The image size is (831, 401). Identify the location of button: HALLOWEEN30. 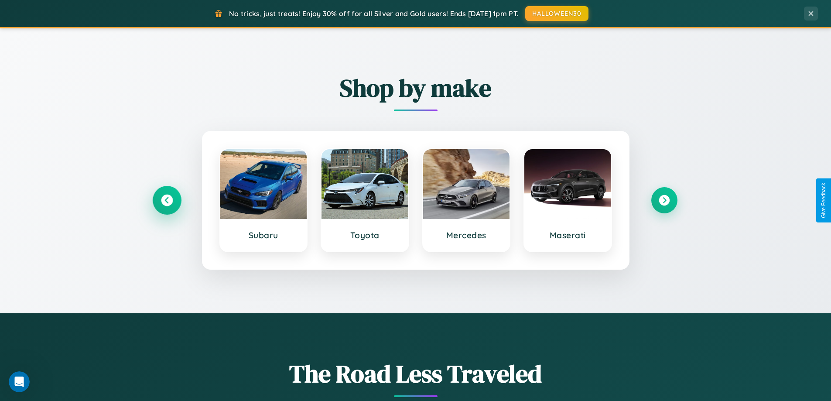
(557, 14).